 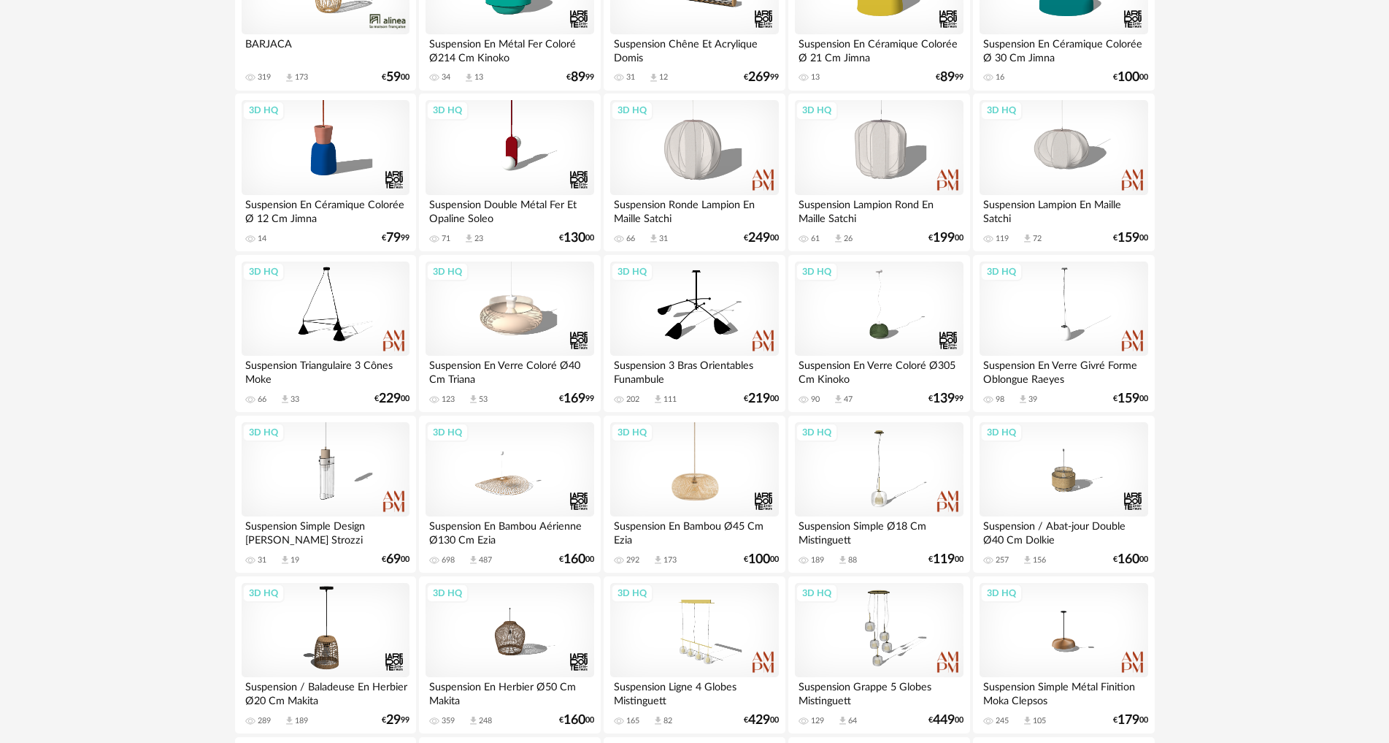 What do you see at coordinates (633, 399) in the screenshot?
I see `div: 202` at bounding box center [633, 399].